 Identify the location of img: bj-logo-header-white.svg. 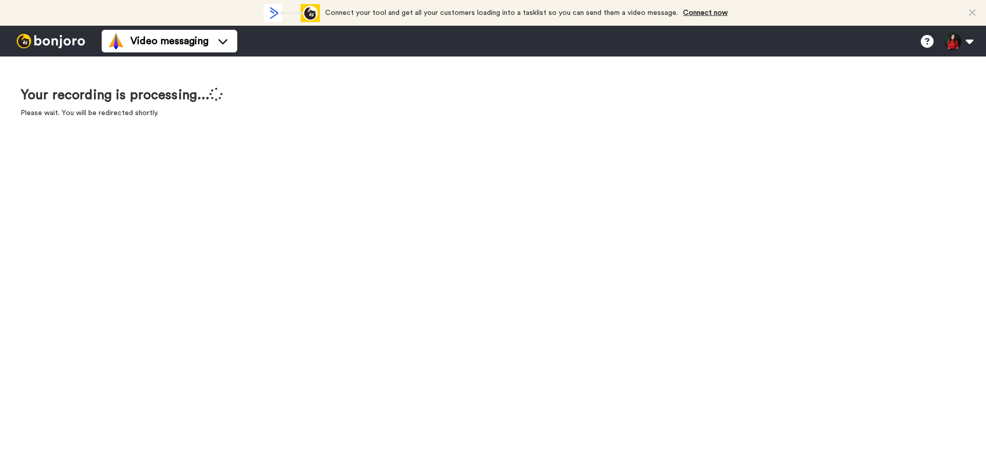
(51, 41).